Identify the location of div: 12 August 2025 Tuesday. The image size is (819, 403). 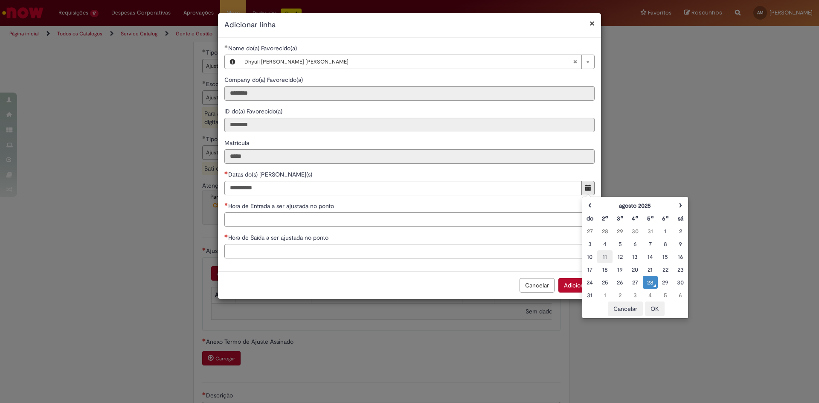
(620, 257).